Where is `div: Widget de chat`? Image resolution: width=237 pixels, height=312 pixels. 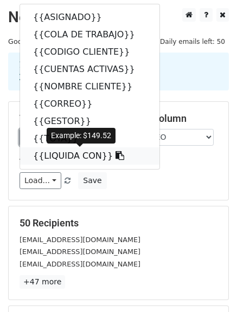
div: Widget de chat is located at coordinates (210, 286).